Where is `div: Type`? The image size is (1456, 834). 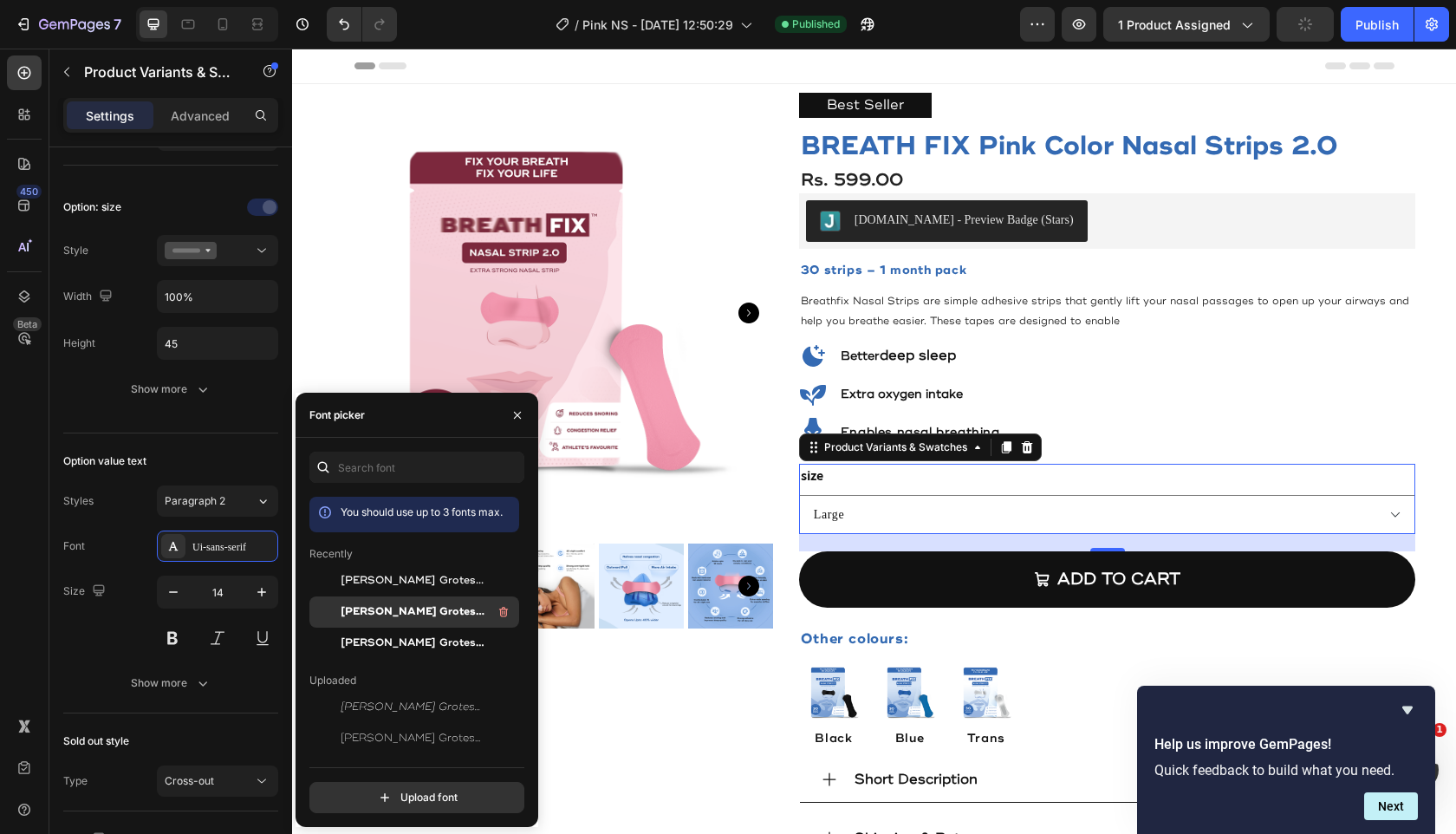
div: Type is located at coordinates (75, 781).